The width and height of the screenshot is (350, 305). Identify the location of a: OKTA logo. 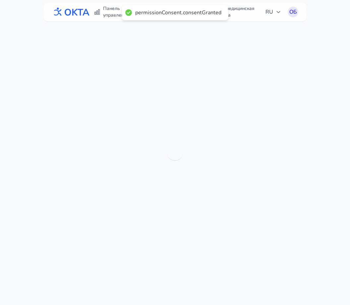
(71, 12).